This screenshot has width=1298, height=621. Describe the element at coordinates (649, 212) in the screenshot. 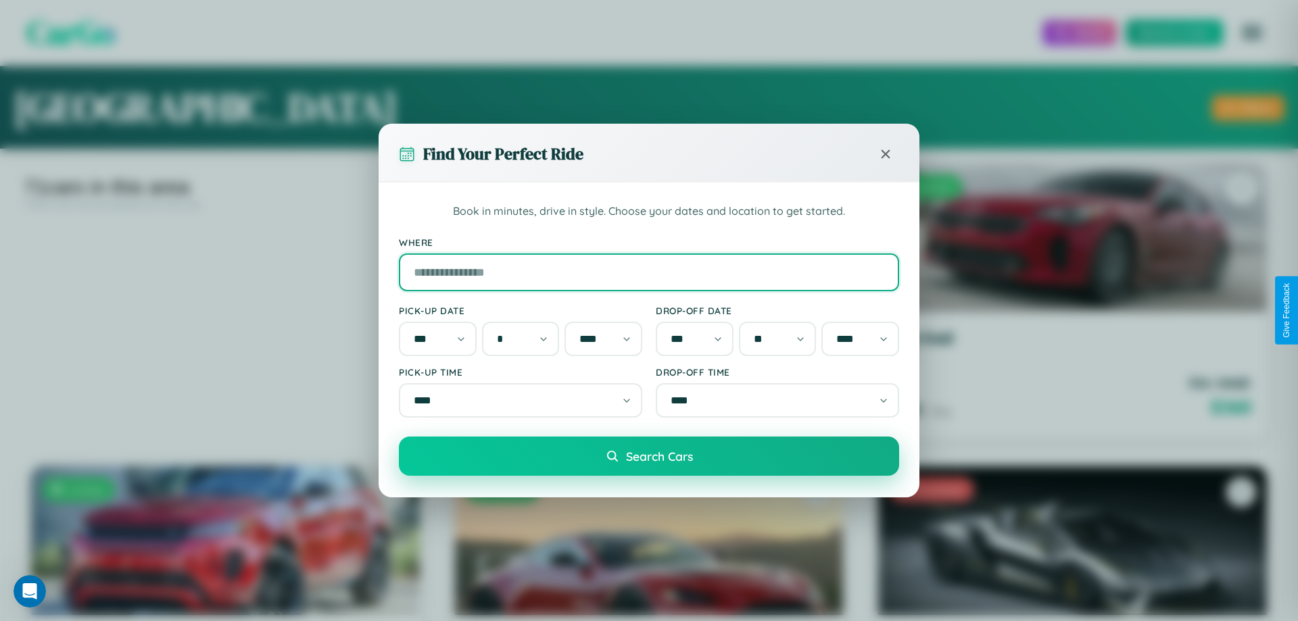

I see `p: Book in minutes, drive in style. Choose your dates and location to get started.` at that location.